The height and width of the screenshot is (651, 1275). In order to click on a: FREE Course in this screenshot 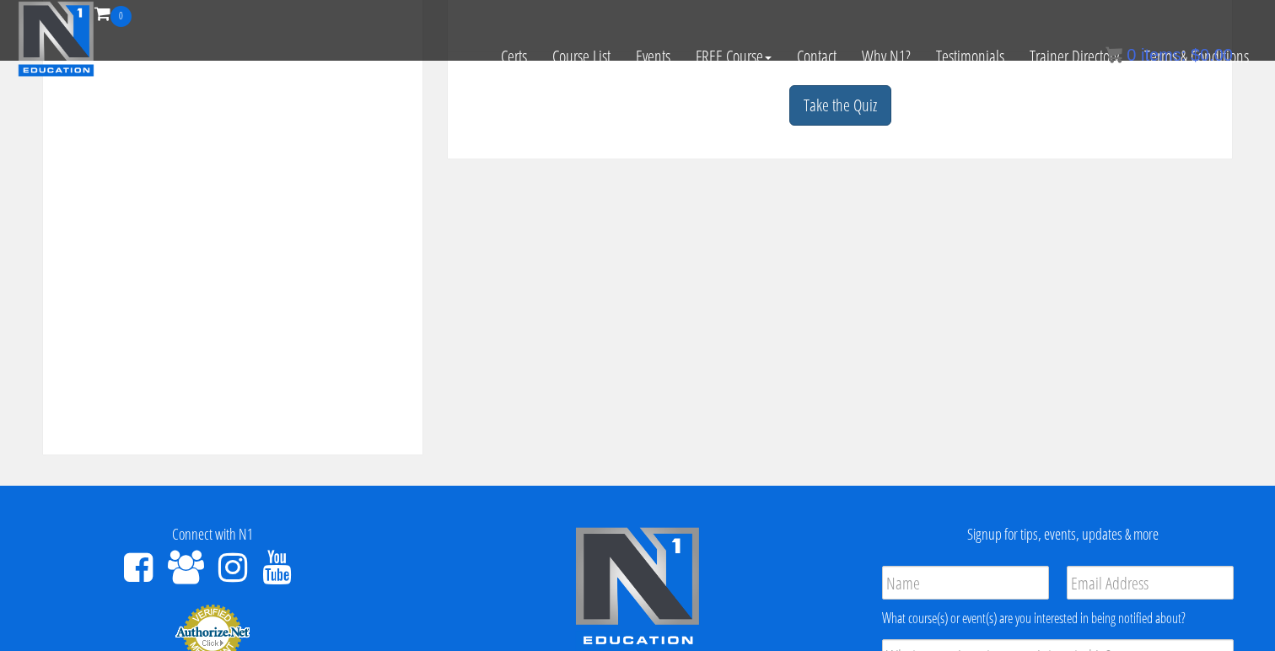, I will do `click(734, 56)`.